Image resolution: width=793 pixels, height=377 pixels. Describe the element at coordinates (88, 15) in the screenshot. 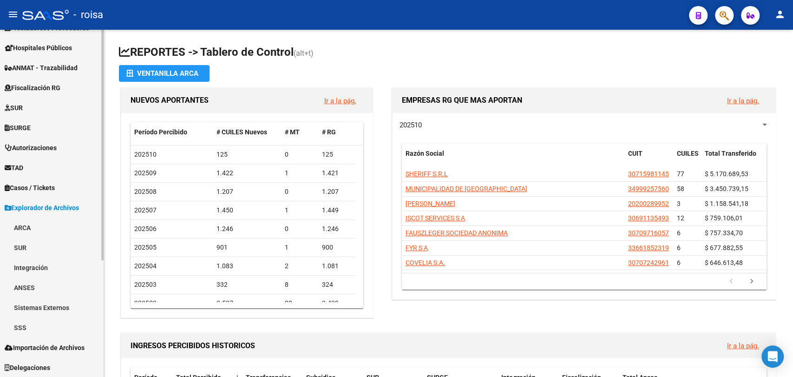

I see `span: - roisa` at that location.